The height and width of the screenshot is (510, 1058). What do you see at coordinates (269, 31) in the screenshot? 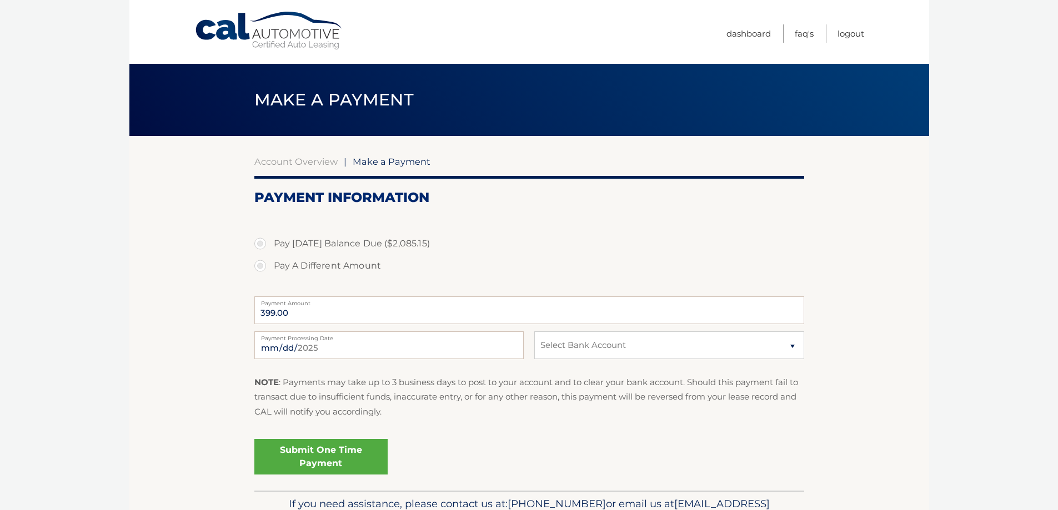
I see `a: Cal Automotive` at bounding box center [269, 31].